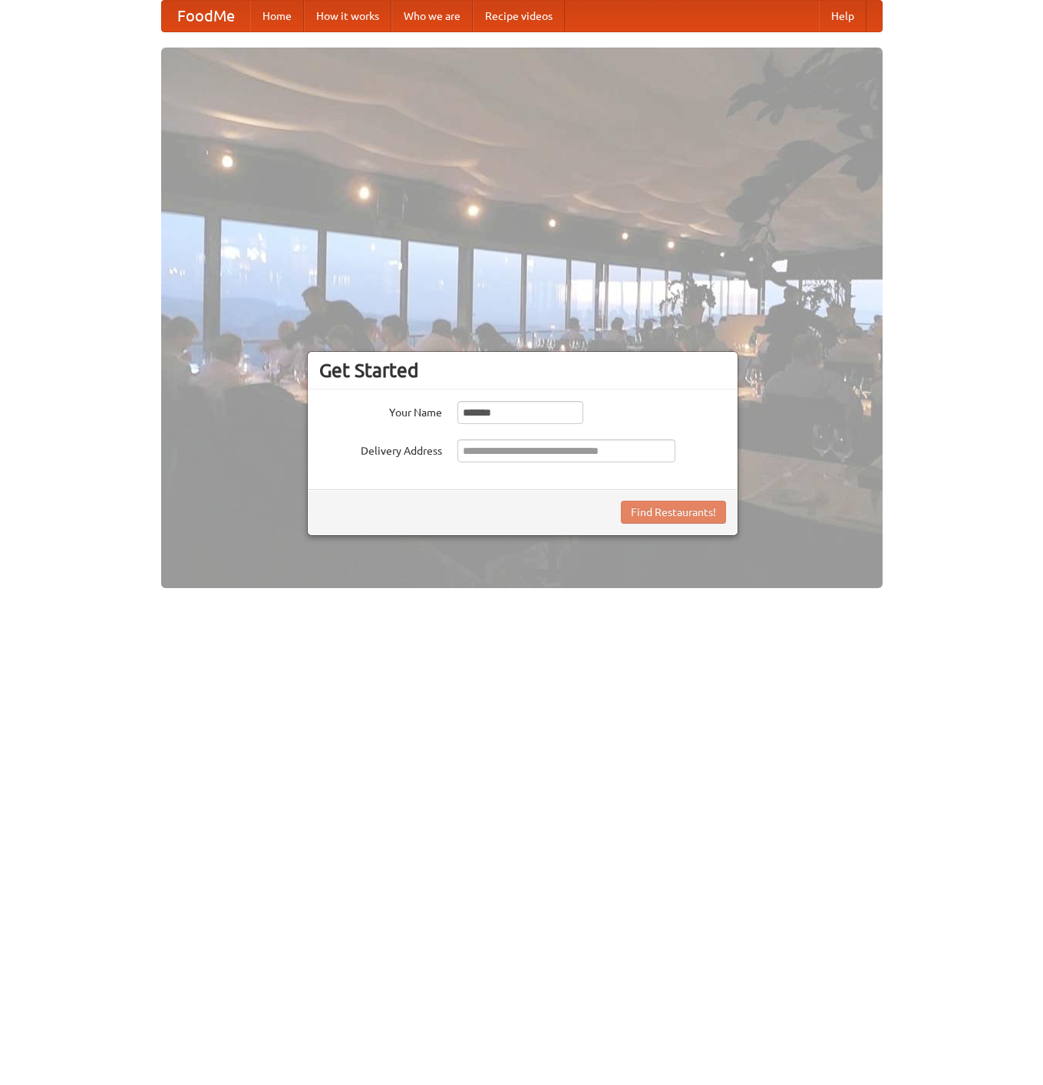 This screenshot has width=1043, height=1085. I want to click on label: Your Name, so click(380, 410).